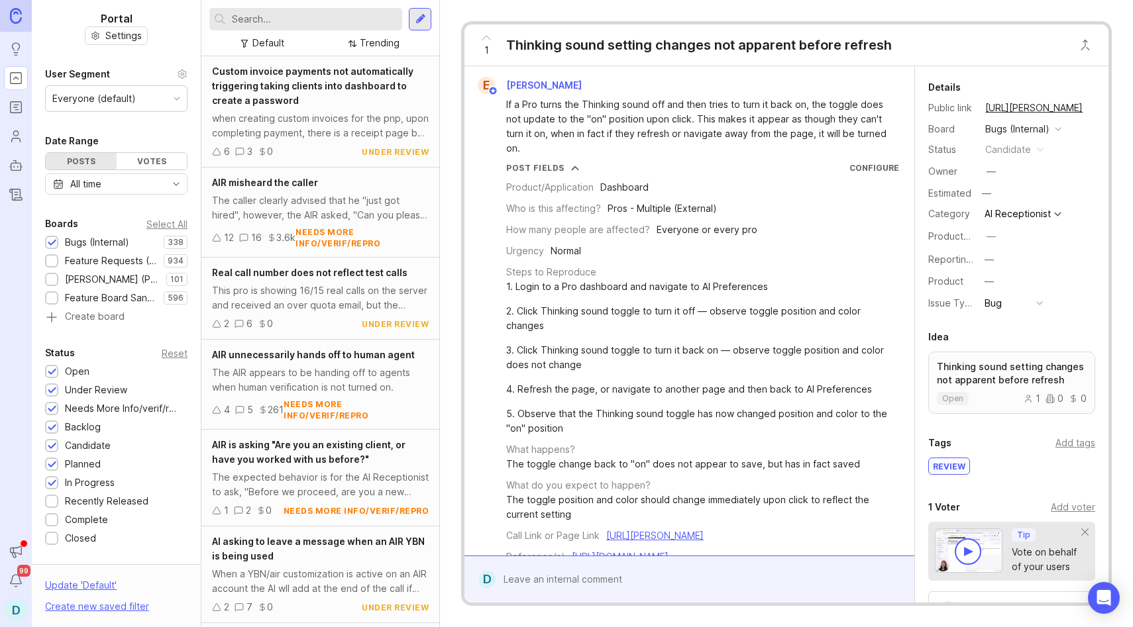 The height and width of the screenshot is (627, 1133). Describe the element at coordinates (1032, 399) in the screenshot. I see `div: 1` at that location.